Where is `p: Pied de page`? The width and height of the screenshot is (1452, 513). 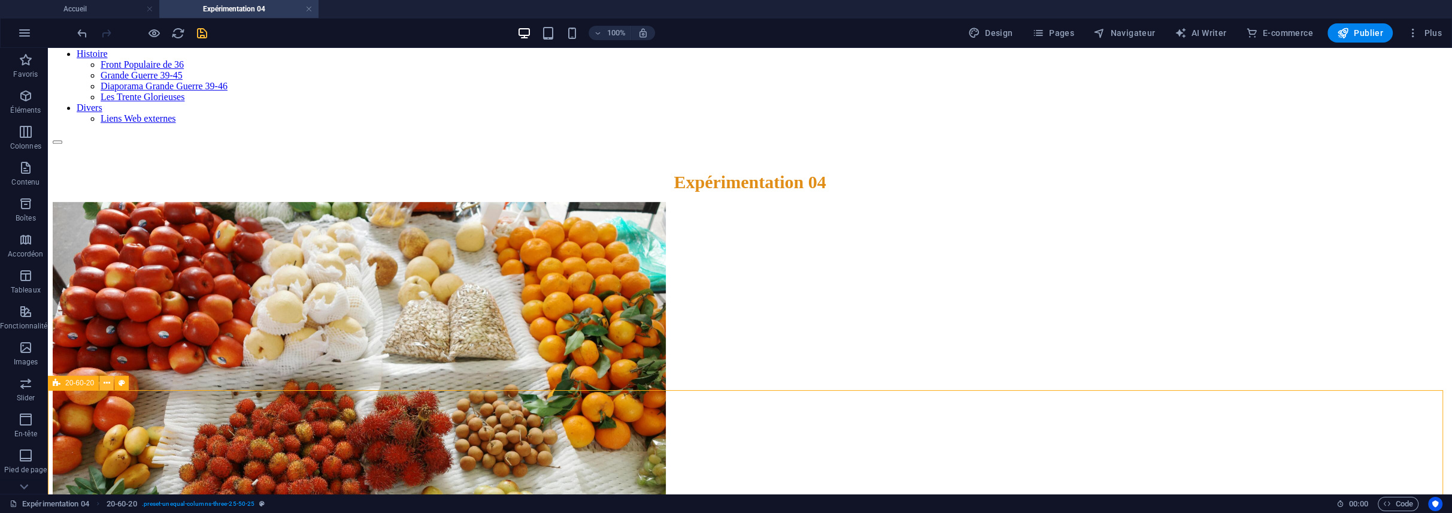
p: Pied de page is located at coordinates (25, 469).